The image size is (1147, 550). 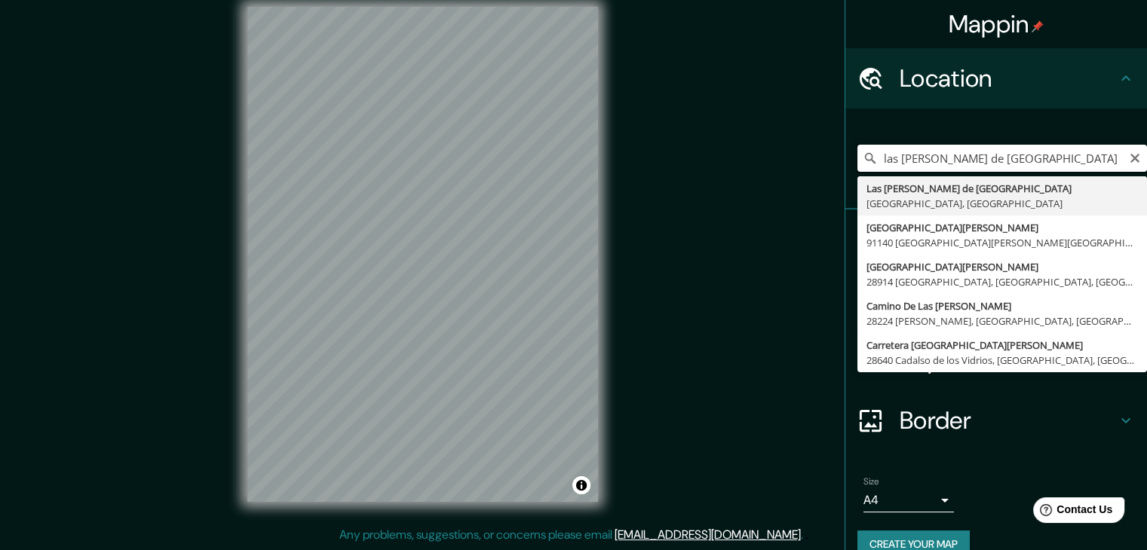 What do you see at coordinates (1008, 421) in the screenshot?
I see `h4: Border` at bounding box center [1008, 421].